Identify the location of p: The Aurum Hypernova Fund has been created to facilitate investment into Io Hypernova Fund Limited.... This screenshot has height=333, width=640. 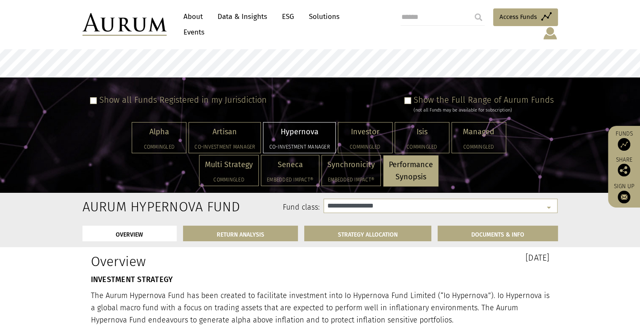
(320, 308).